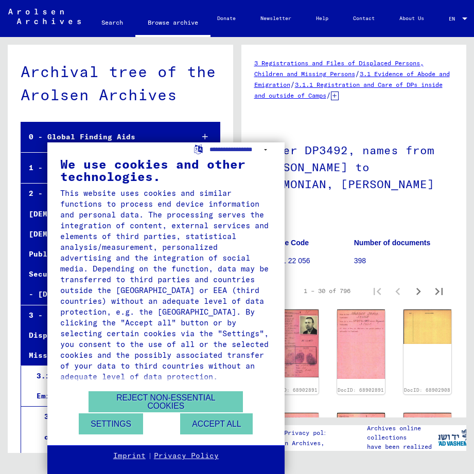 The height and width of the screenshot is (474, 474). I want to click on div: We use cookies and other technologies., so click(166, 170).